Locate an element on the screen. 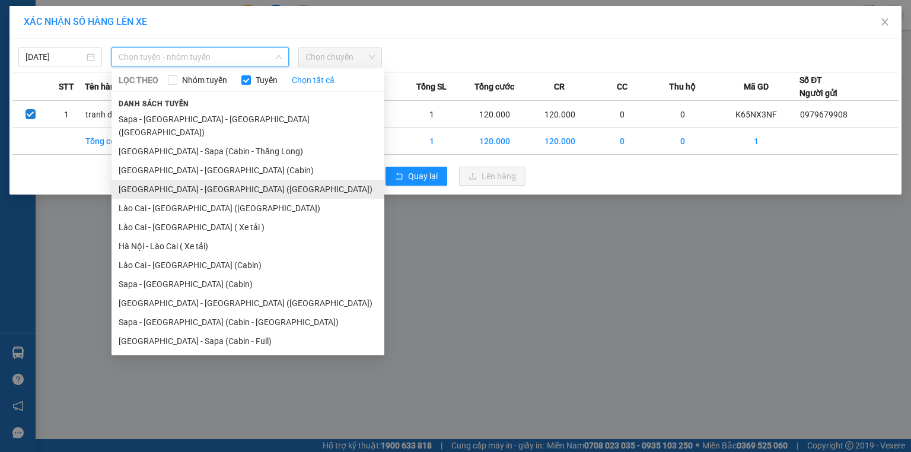 The width and height of the screenshot is (911, 452). li: Hà Nội - Lào Cai ( Xe tải) is located at coordinates (248, 246).